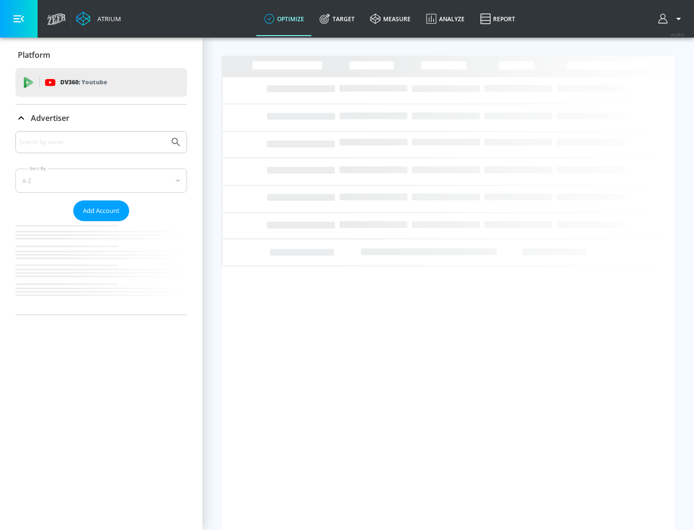  I want to click on a: Analyze, so click(445, 19).